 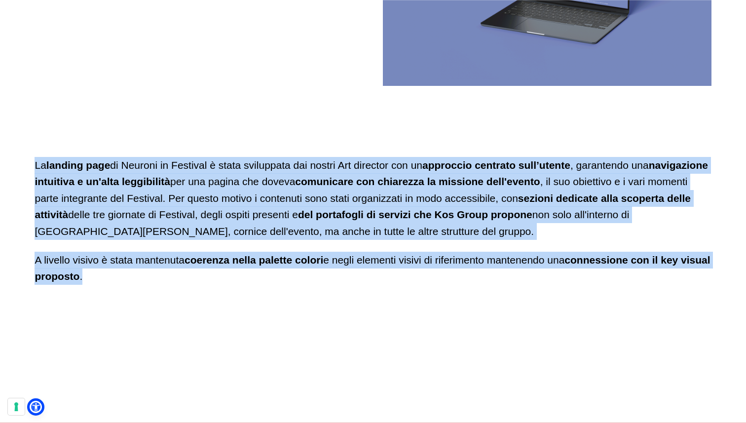 I want to click on strong: coerenza nella palette colori, so click(x=253, y=259).